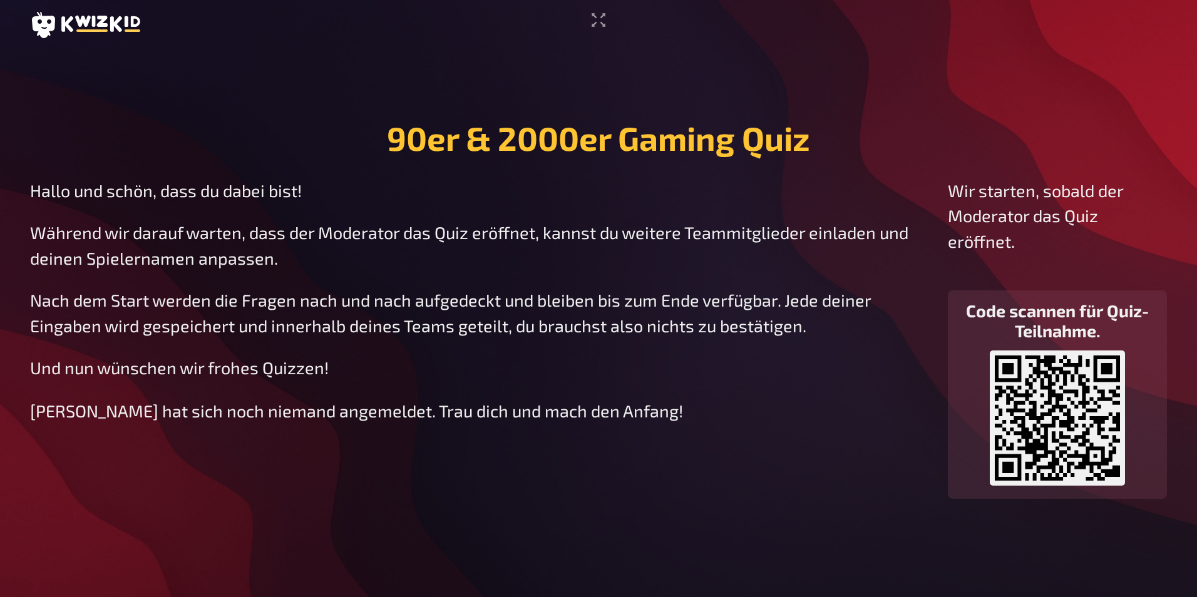 This screenshot has width=1197, height=597. What do you see at coordinates (599, 20) in the screenshot?
I see `button: Vollbildmodus aktivieren` at bounding box center [599, 20].